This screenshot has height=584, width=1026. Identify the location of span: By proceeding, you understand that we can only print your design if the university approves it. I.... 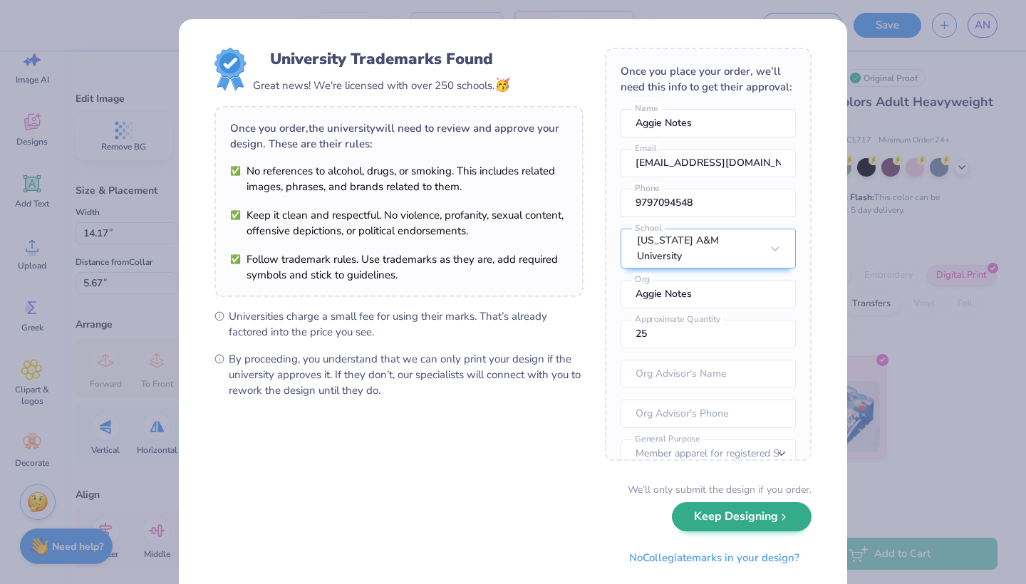
(406, 375).